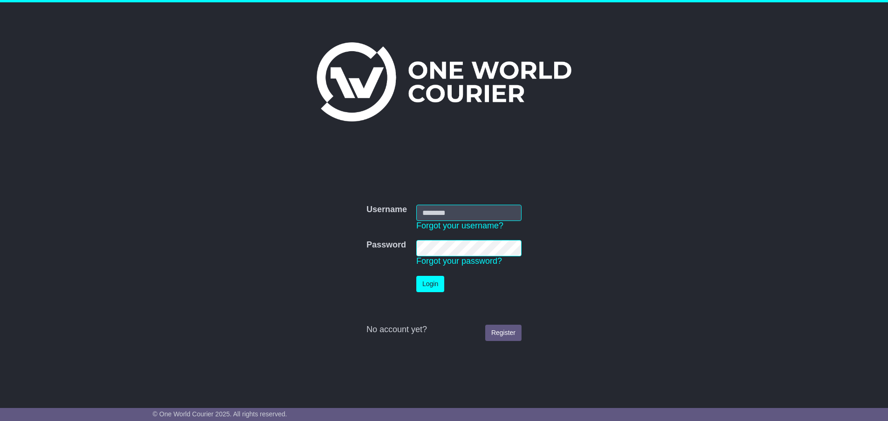 Image resolution: width=888 pixels, height=421 pixels. What do you see at coordinates (430, 284) in the screenshot?
I see `button: Login` at bounding box center [430, 284].